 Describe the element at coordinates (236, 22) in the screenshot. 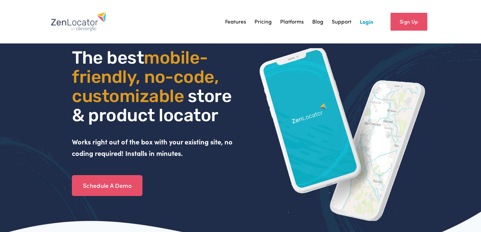

I see `a: Features` at that location.